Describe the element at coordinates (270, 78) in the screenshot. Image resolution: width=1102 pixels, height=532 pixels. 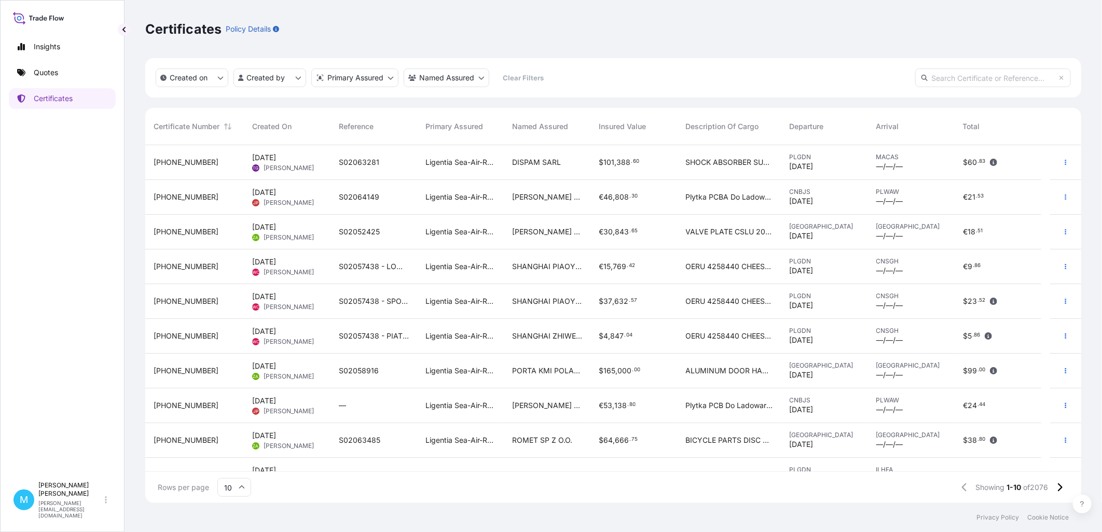
I see `button: createdBy Filter options` at that location.